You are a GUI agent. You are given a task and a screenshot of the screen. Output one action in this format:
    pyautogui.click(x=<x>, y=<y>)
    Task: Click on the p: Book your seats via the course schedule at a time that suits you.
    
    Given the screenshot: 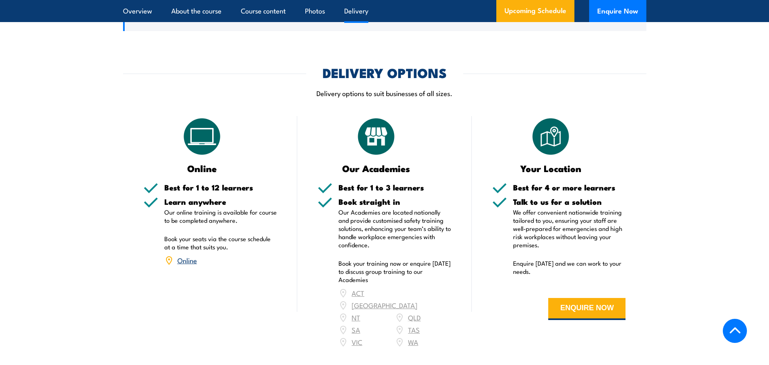 What is the action you would take?
    pyautogui.click(x=221, y=243)
    